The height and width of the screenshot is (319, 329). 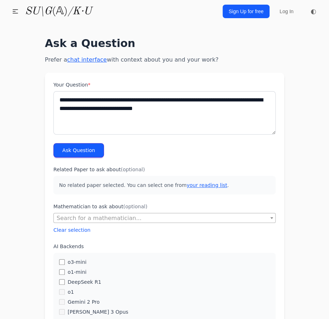 What do you see at coordinates (79, 11) in the screenshot?
I see `i: /K·U` at bounding box center [79, 11].